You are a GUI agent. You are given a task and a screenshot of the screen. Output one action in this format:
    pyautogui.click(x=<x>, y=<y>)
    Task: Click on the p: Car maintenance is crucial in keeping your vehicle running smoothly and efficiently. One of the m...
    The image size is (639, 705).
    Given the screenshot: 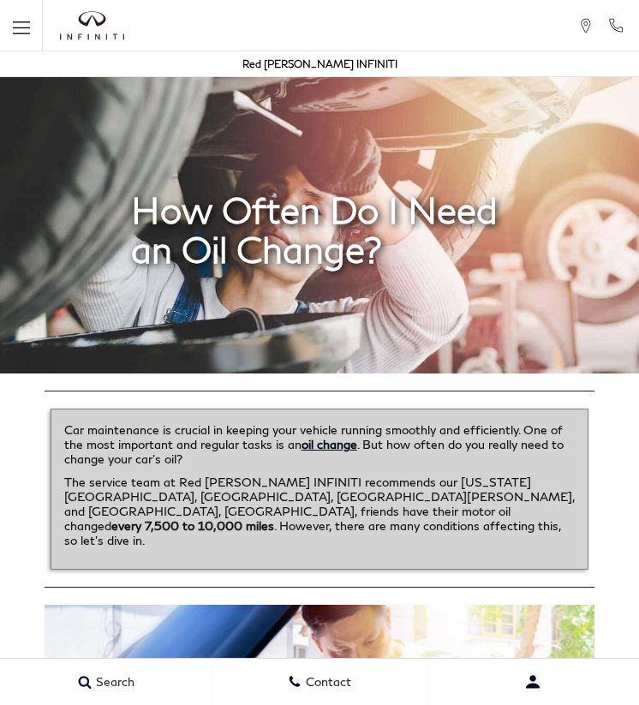 What is the action you would take?
    pyautogui.click(x=320, y=444)
    